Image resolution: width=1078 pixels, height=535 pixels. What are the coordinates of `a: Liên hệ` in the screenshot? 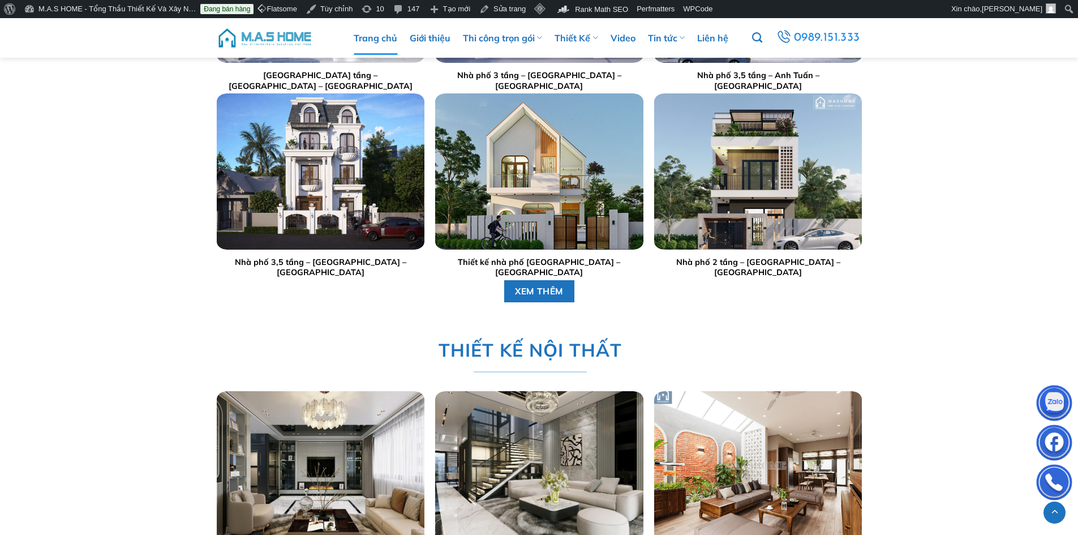 It's located at (713, 38).